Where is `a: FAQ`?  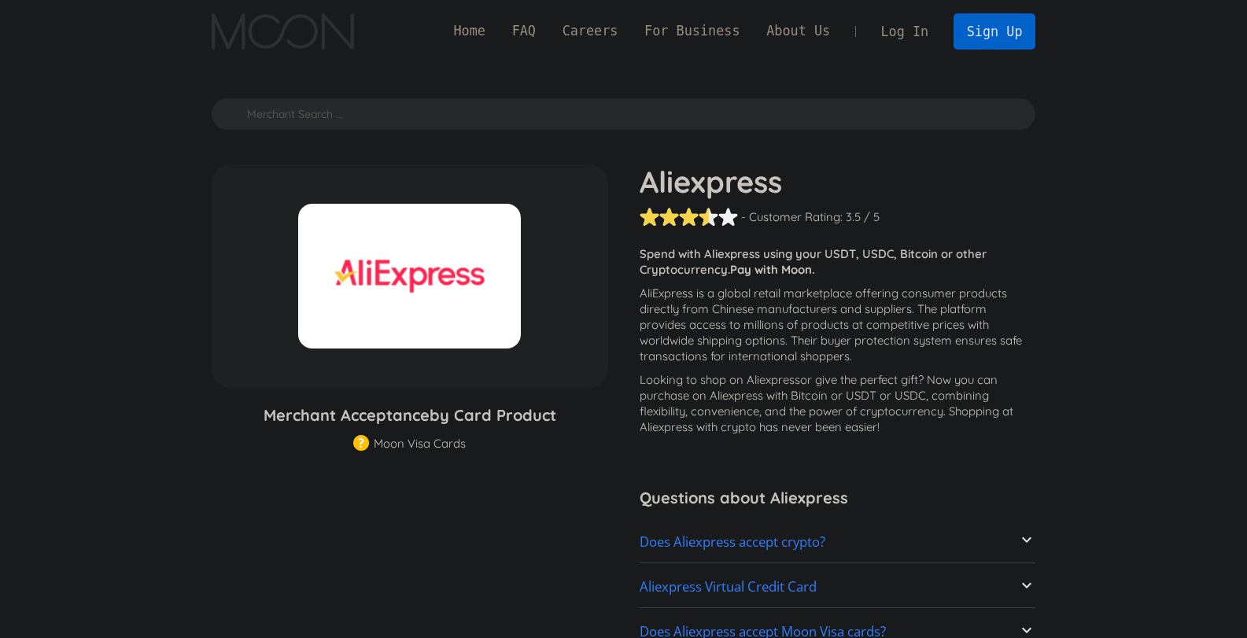
a: FAQ is located at coordinates (524, 31).